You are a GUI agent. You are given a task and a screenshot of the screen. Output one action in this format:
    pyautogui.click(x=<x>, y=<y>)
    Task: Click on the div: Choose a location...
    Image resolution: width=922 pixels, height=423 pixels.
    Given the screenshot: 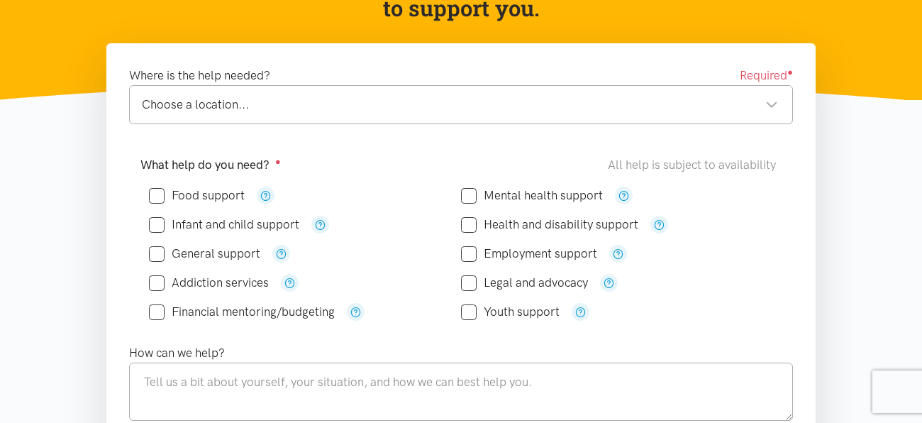 What is the action you would take?
    pyautogui.click(x=460, y=104)
    